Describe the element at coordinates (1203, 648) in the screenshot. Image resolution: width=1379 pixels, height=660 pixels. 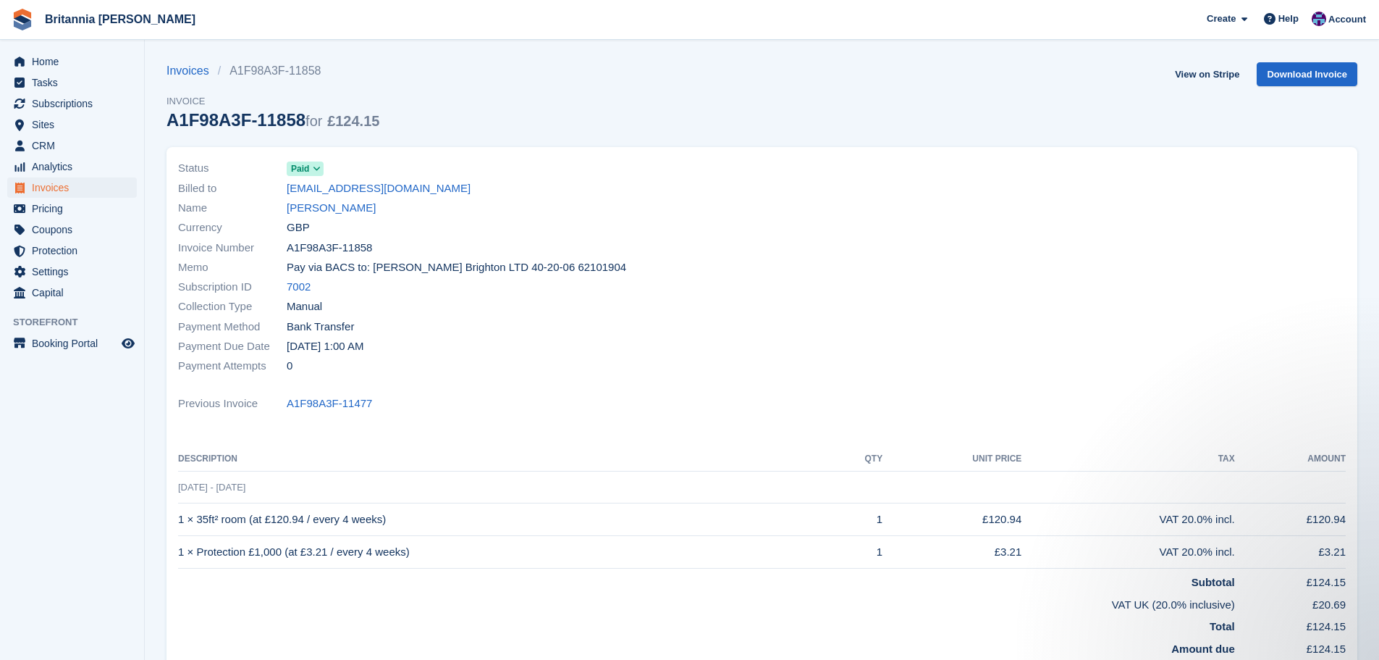
I see `strong: Amount due` at that location.